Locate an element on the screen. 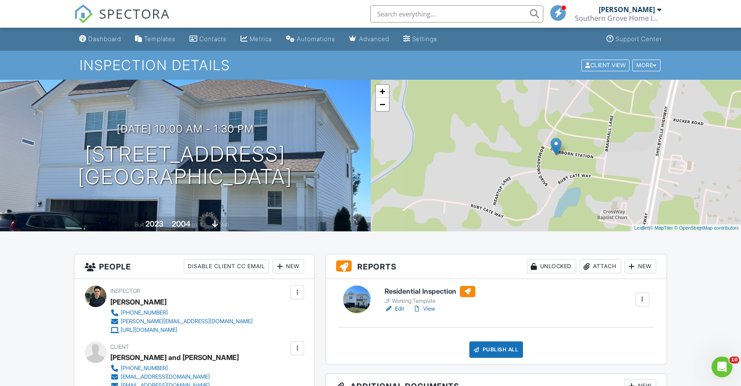  div: Southern Grove Home Inspections is located at coordinates (619, 18).